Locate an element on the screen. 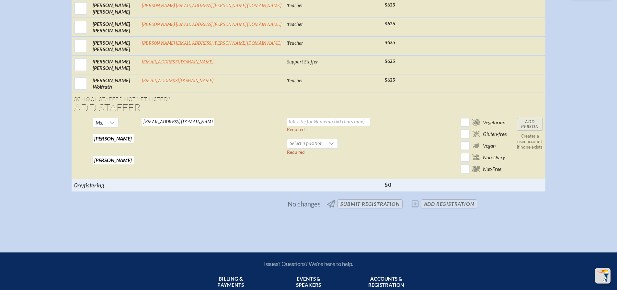 This screenshot has width=617, height=290. input: First Name is located at coordinates (113, 138).